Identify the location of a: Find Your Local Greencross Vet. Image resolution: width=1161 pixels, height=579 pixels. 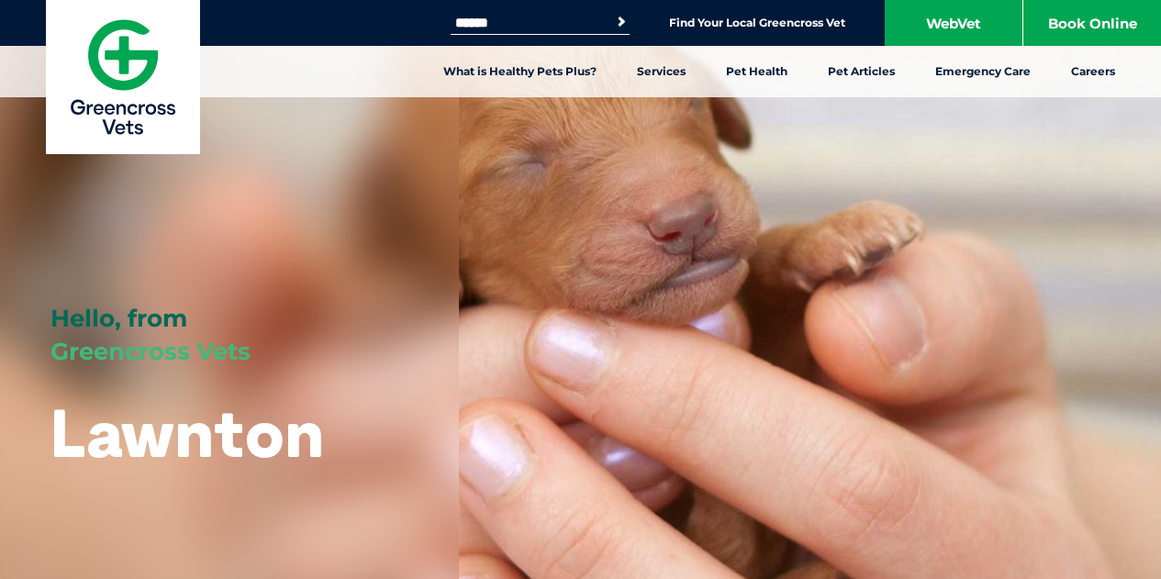
(757, 23).